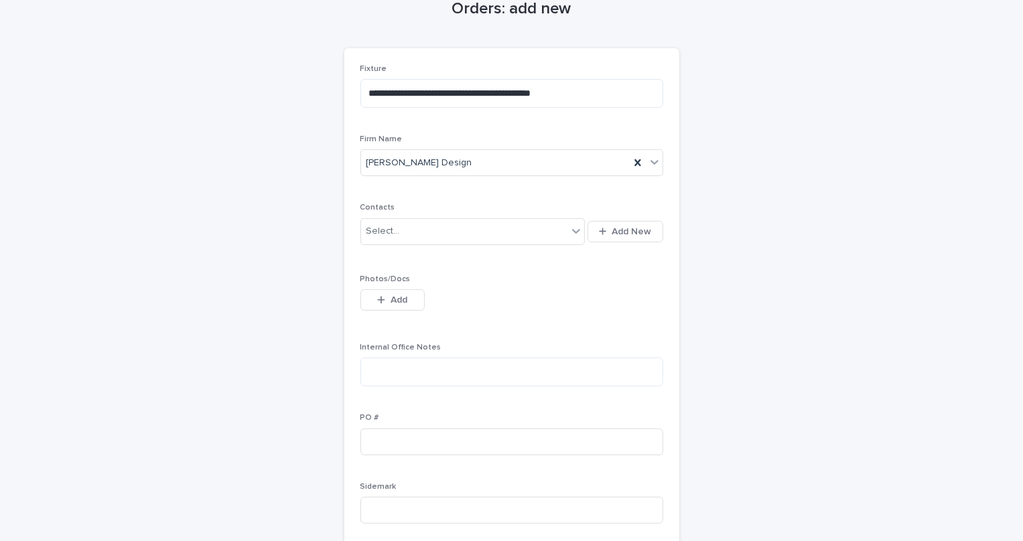  What do you see at coordinates (400, 348) in the screenshot?
I see `span: Internal Office Notes` at bounding box center [400, 348].